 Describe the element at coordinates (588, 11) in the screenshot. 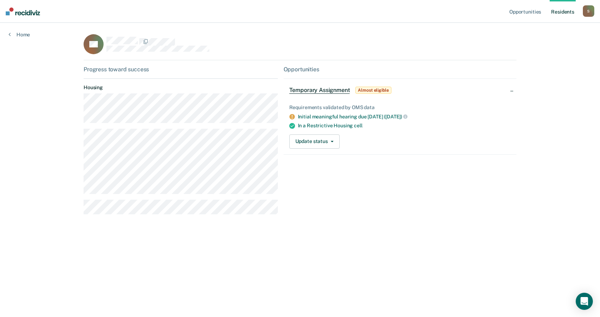

I see `div: S` at that location.